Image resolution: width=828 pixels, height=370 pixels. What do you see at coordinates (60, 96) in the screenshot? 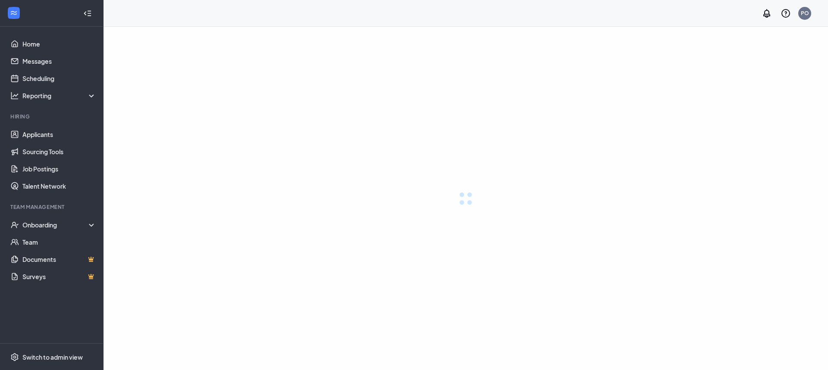
I see `div: Reporting` at bounding box center [60, 96].